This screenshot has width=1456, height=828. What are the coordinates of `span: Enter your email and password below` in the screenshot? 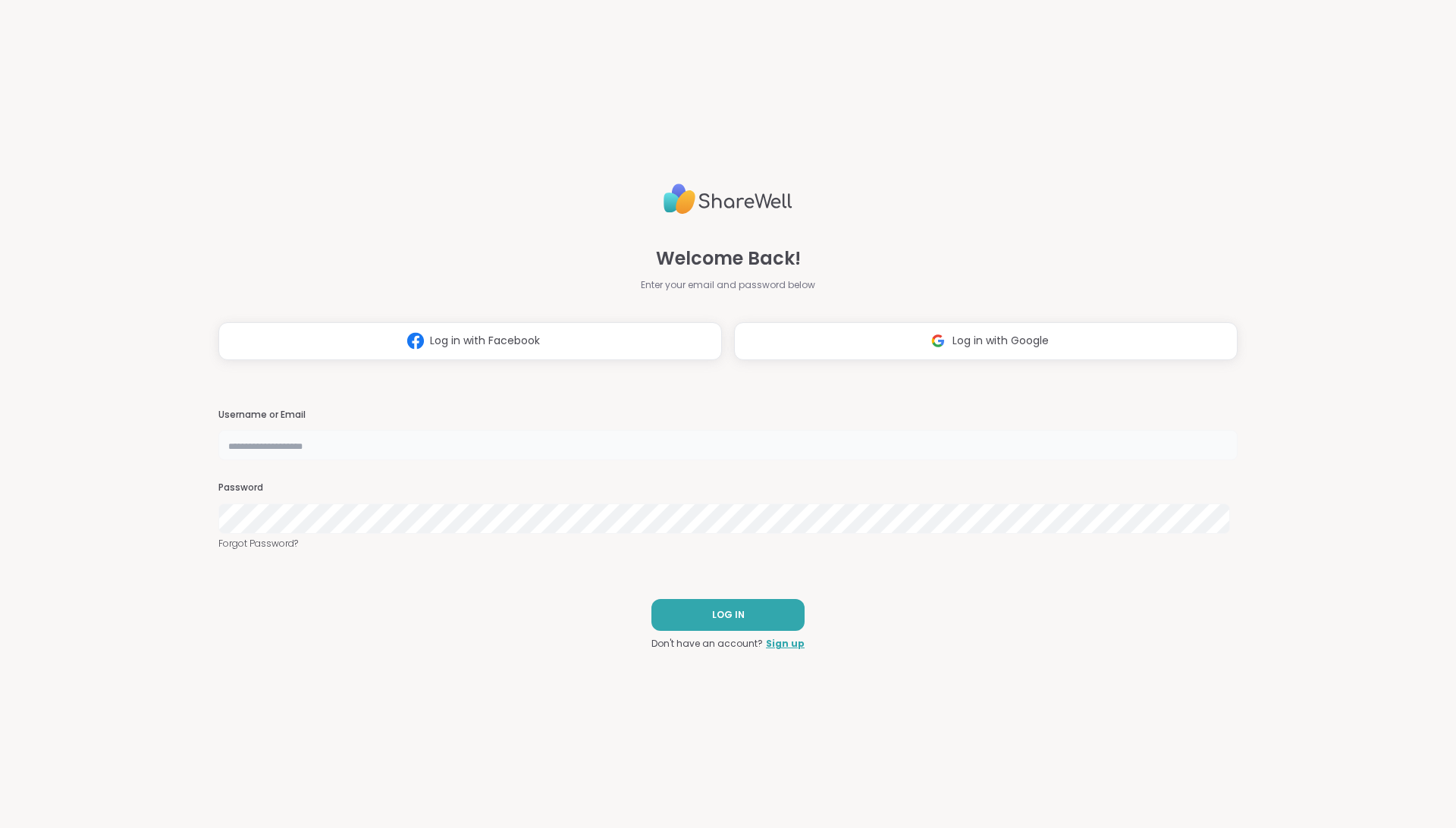 It's located at (728, 285).